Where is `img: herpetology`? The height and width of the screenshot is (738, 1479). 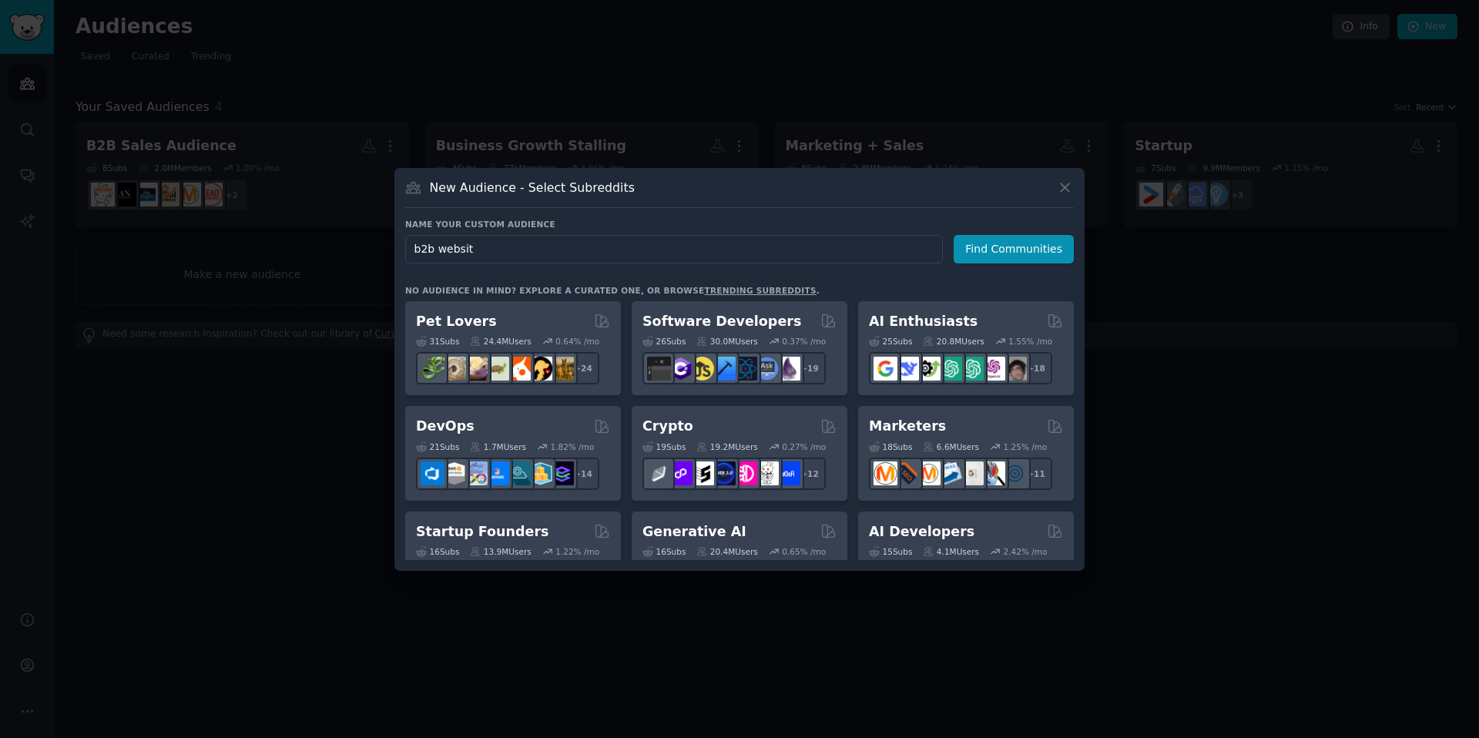
img: herpetology is located at coordinates (432, 368).